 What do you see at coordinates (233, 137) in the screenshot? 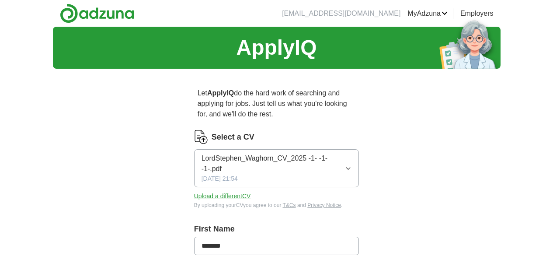
I see `label: Select a CV` at bounding box center [233, 137].